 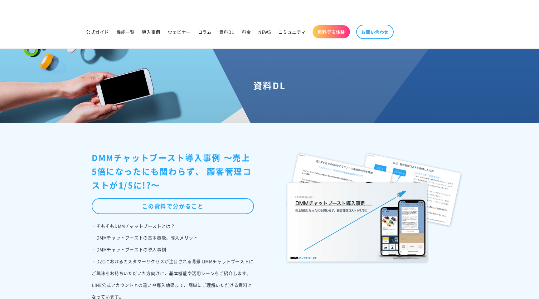 What do you see at coordinates (265, 32) in the screenshot?
I see `span: NEWS` at bounding box center [265, 32].